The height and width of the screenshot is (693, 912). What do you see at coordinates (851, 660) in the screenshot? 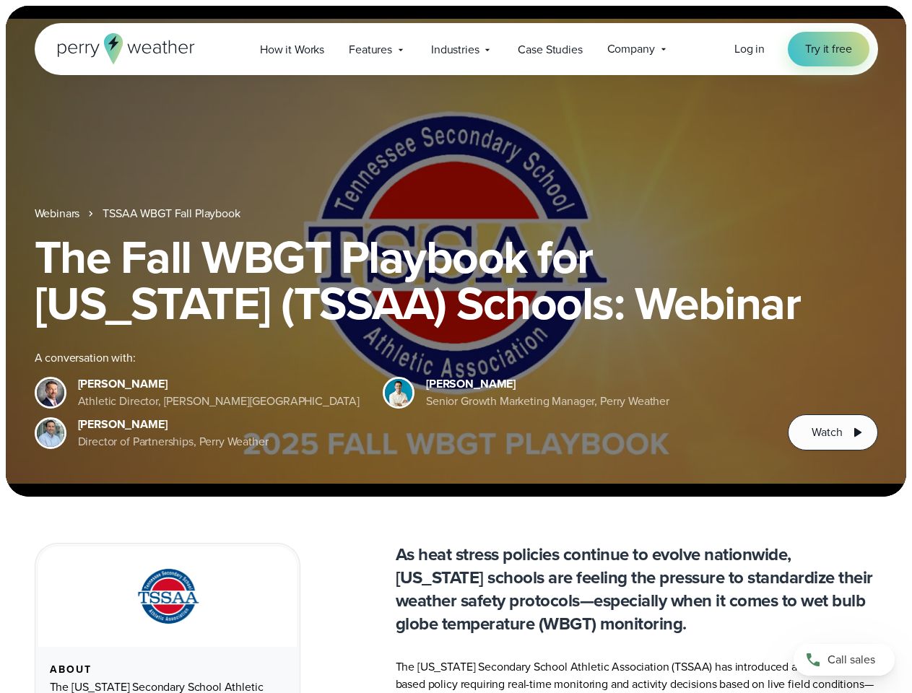
I see `span: Call sales` at bounding box center [851, 660].